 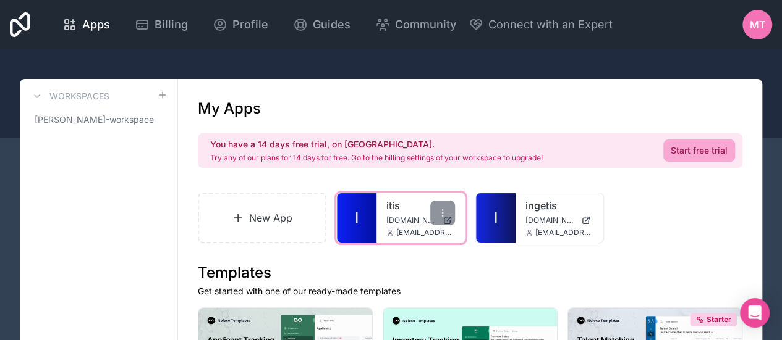 What do you see at coordinates (331, 25) in the screenshot?
I see `span: Guides` at bounding box center [331, 25].